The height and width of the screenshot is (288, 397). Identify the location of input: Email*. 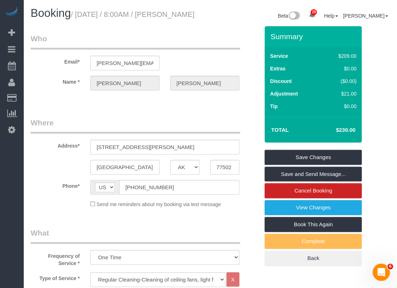
(125, 63).